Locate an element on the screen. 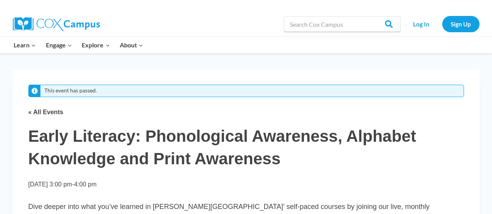 This screenshot has height=214, width=492. img: Cox Campus is located at coordinates (56, 24).